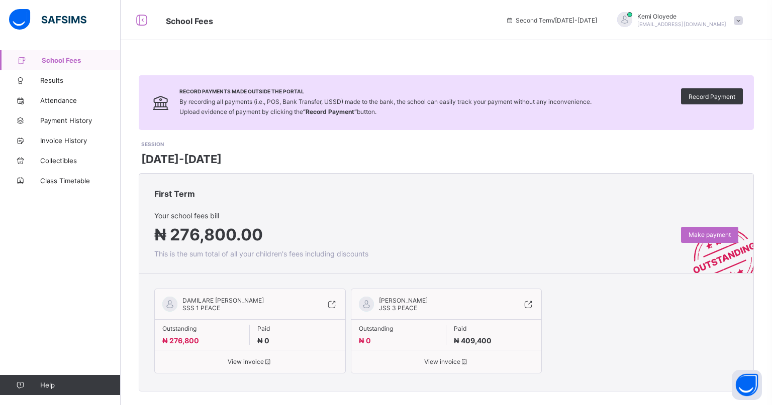 This screenshot has height=405, width=772. Describe the element at coordinates (551, 20) in the screenshot. I see `span: session/term information` at that location.